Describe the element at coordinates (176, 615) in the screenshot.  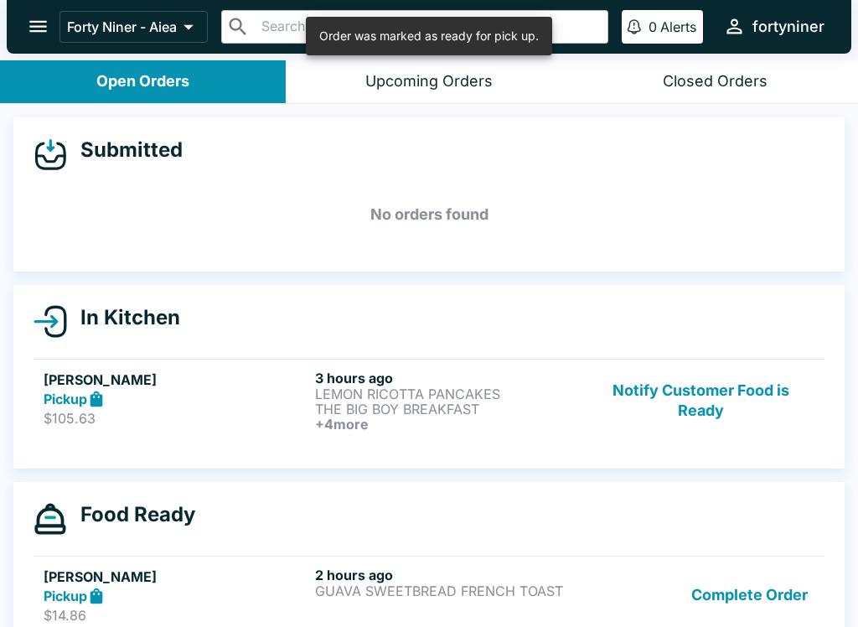
I see `p: $14.86` at that location.